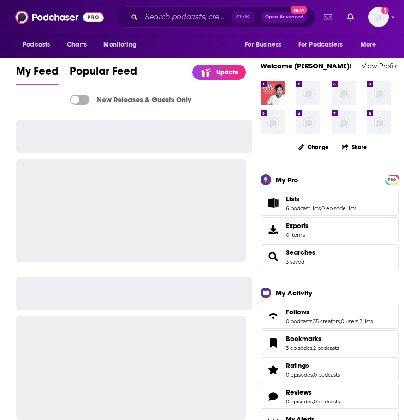  Describe the element at coordinates (392, 180) in the screenshot. I see `span: PRO` at that location.